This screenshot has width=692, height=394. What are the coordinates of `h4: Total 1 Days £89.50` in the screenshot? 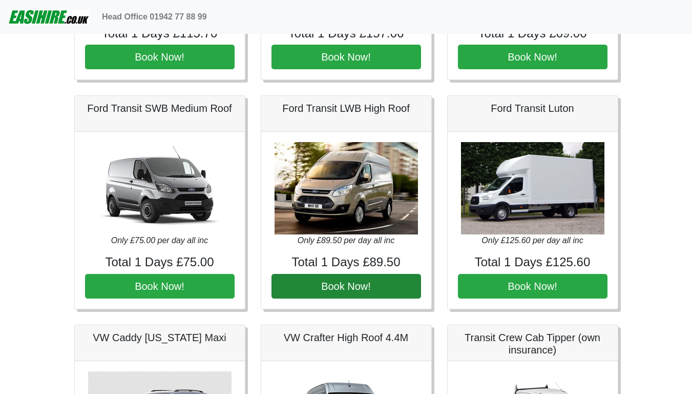 It's located at (346, 262).